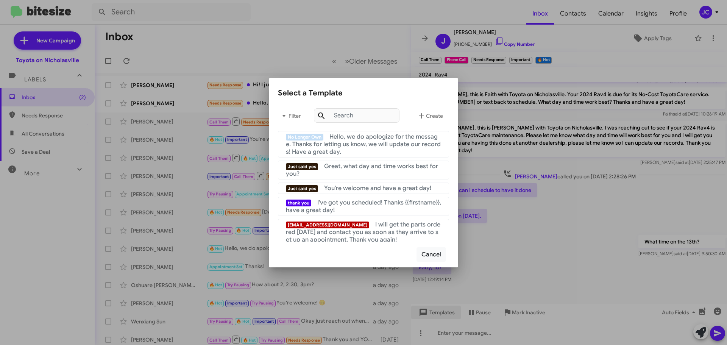 Image resolution: width=727 pixels, height=345 pixels. Describe the element at coordinates (290, 116) in the screenshot. I see `button: Filter` at that location.